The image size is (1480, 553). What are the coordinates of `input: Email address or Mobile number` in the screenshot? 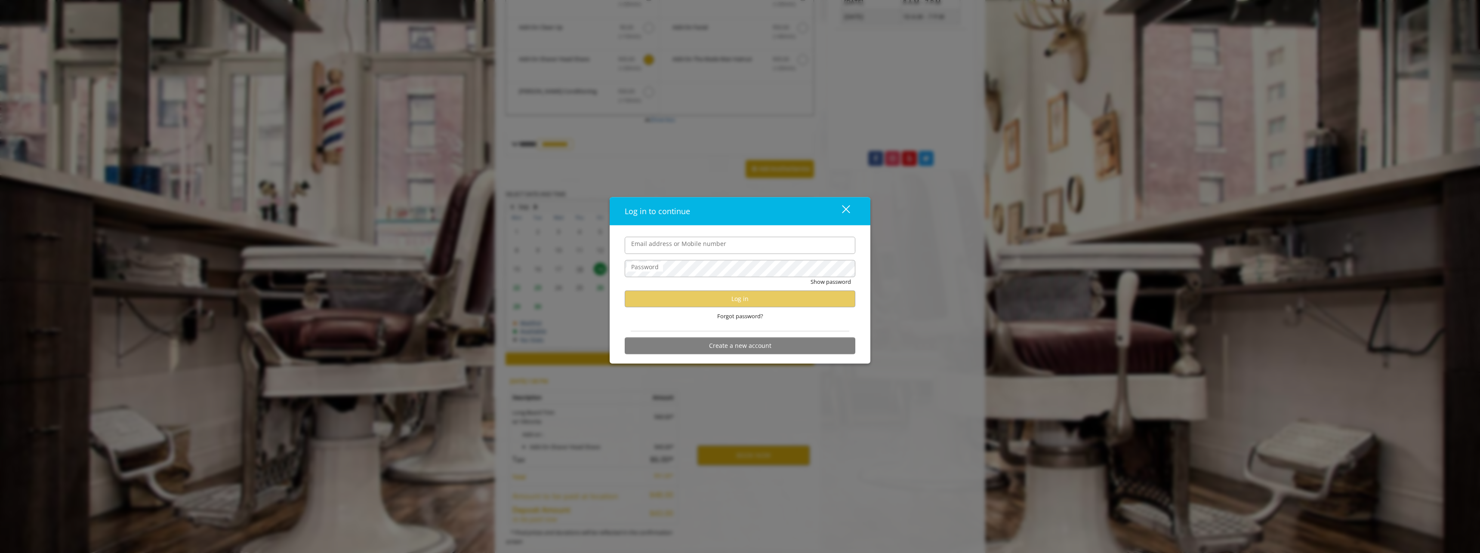 It's located at (740, 245).